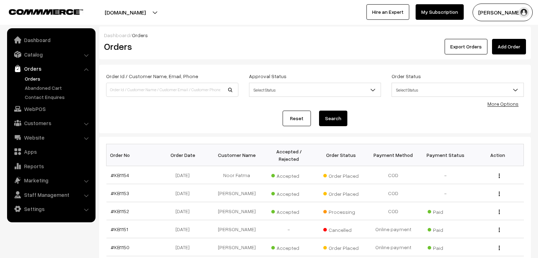  What do you see at coordinates (51, 109) in the screenshot?
I see `a: WebPOS` at bounding box center [51, 109].